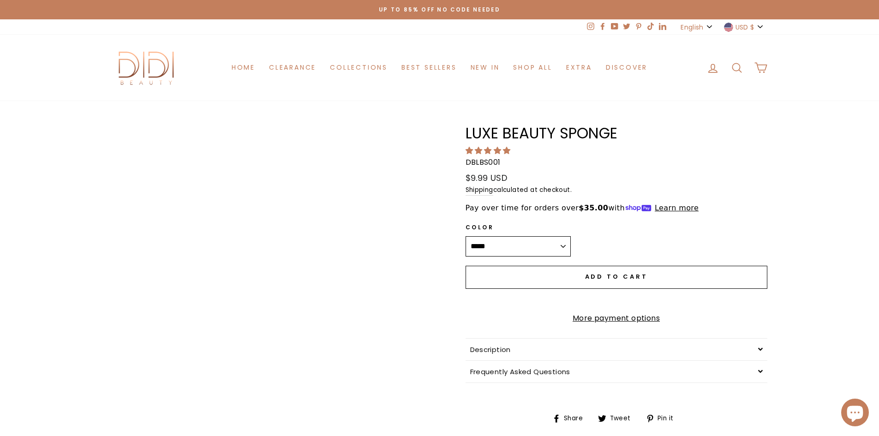 This screenshot has width=879, height=436. What do you see at coordinates (579, 67) in the screenshot?
I see `a: Extra` at bounding box center [579, 67].